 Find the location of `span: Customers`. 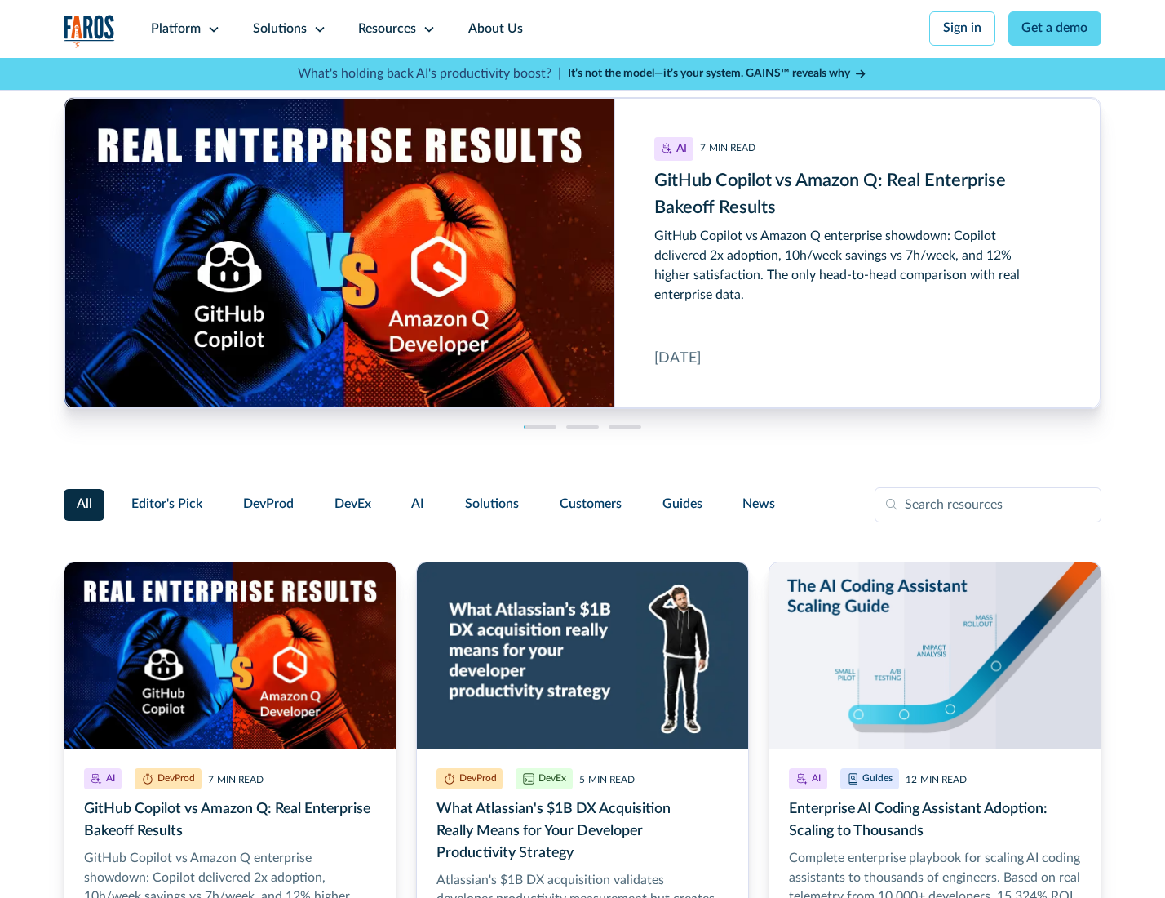

span: Customers is located at coordinates (591, 504).